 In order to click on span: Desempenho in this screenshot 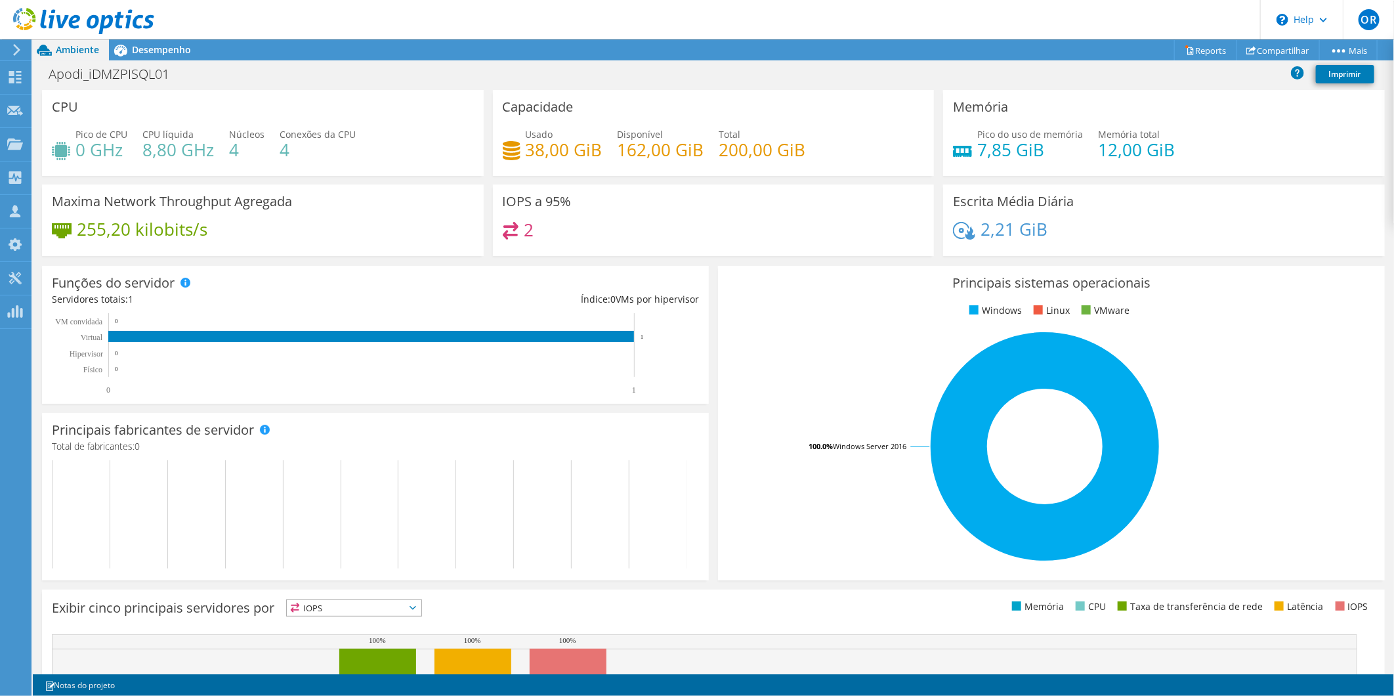, I will do `click(161, 49)`.